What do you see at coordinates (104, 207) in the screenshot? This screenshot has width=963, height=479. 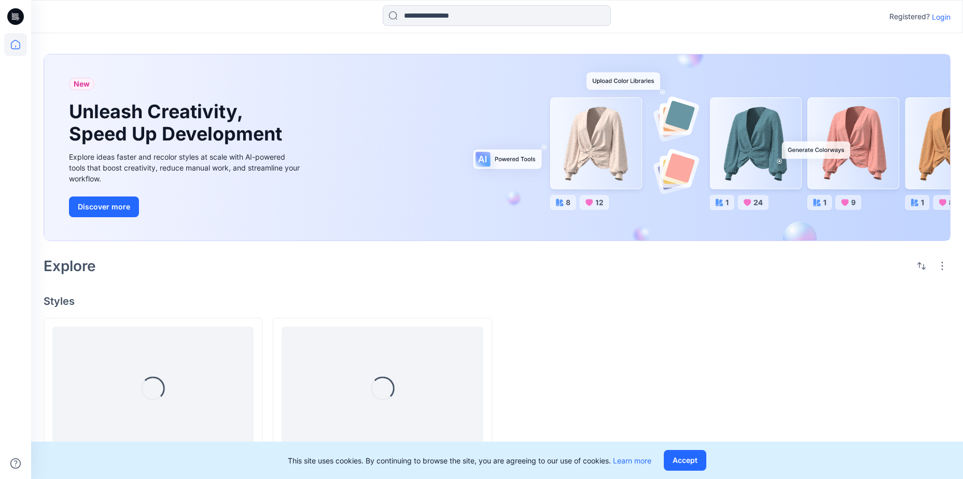 I see `button: Discover more` at bounding box center [104, 207].